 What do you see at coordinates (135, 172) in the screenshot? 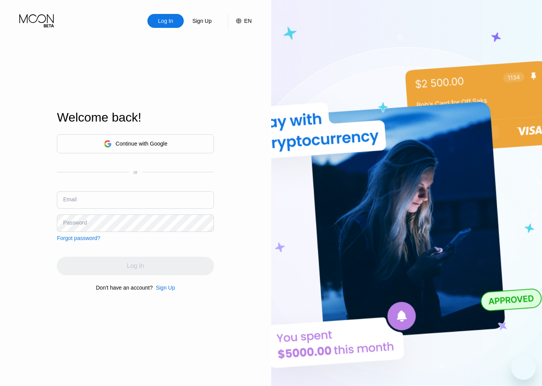
I see `div: or` at bounding box center [135, 172].